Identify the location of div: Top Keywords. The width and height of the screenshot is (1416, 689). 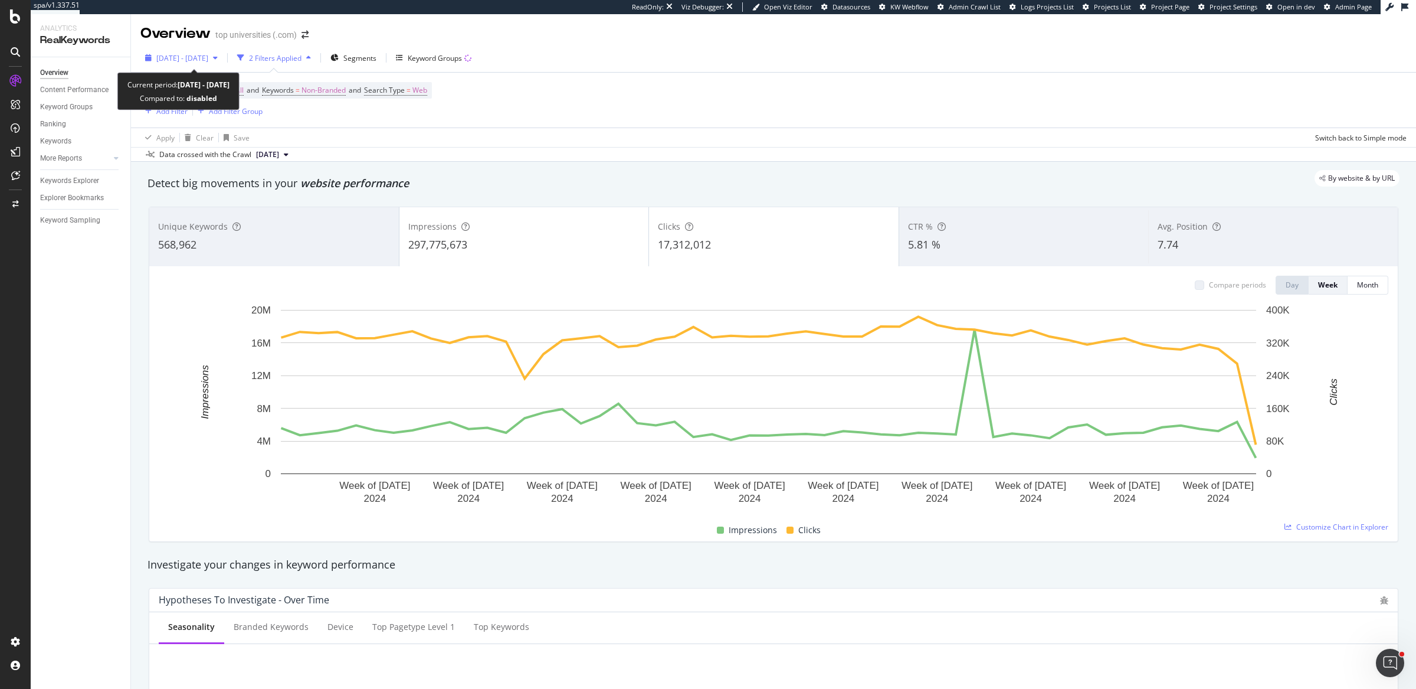
(502, 627).